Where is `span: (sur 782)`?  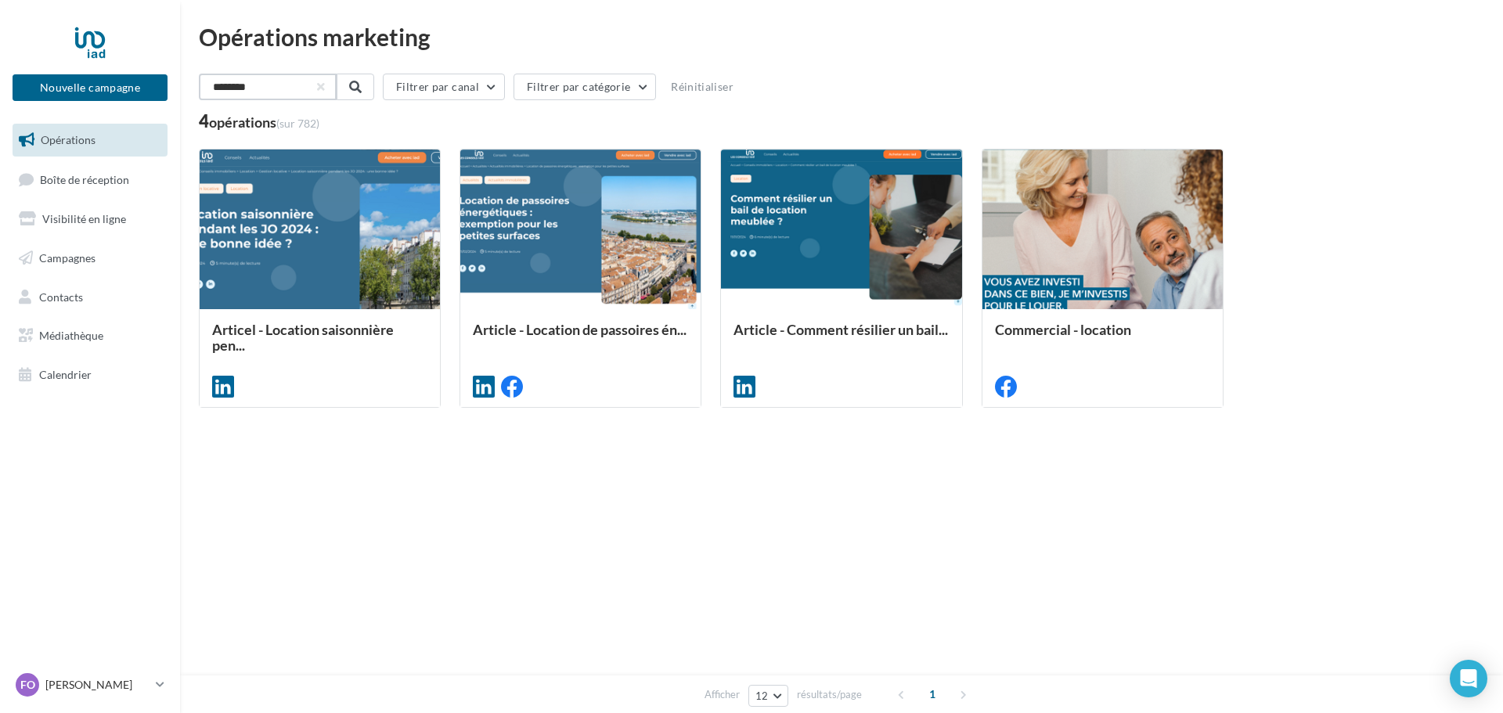
span: (sur 782) is located at coordinates (297, 123).